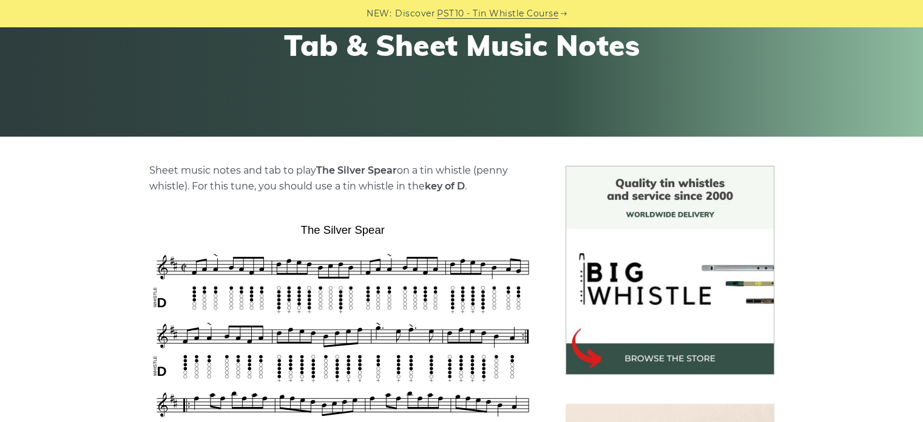  Describe the element at coordinates (445, 186) in the screenshot. I see `strong: key of D` at that location.